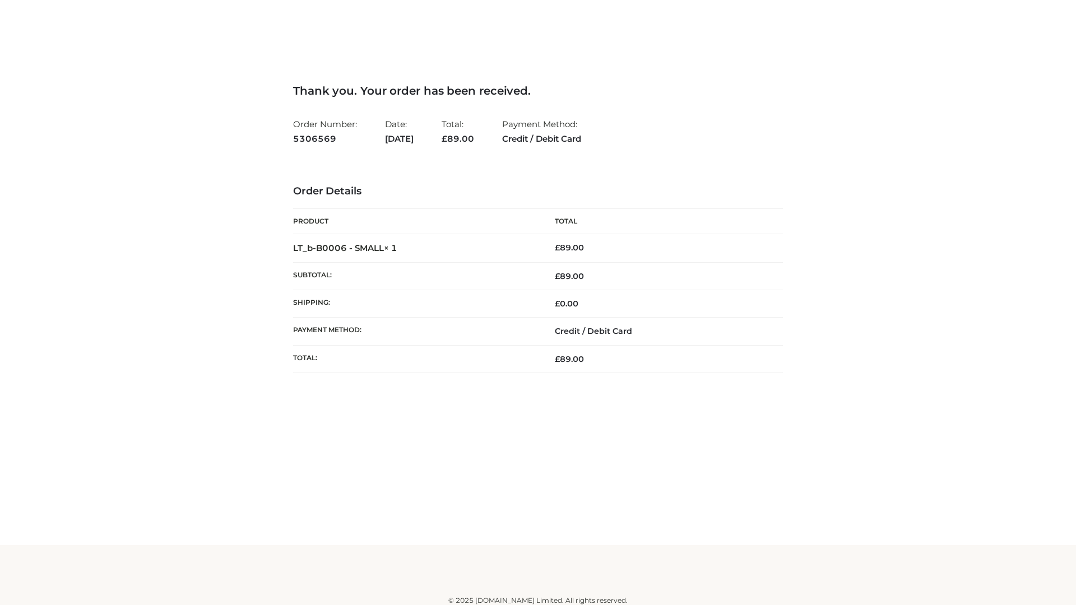  I want to click on td: Credit / Debit Card, so click(660, 331).